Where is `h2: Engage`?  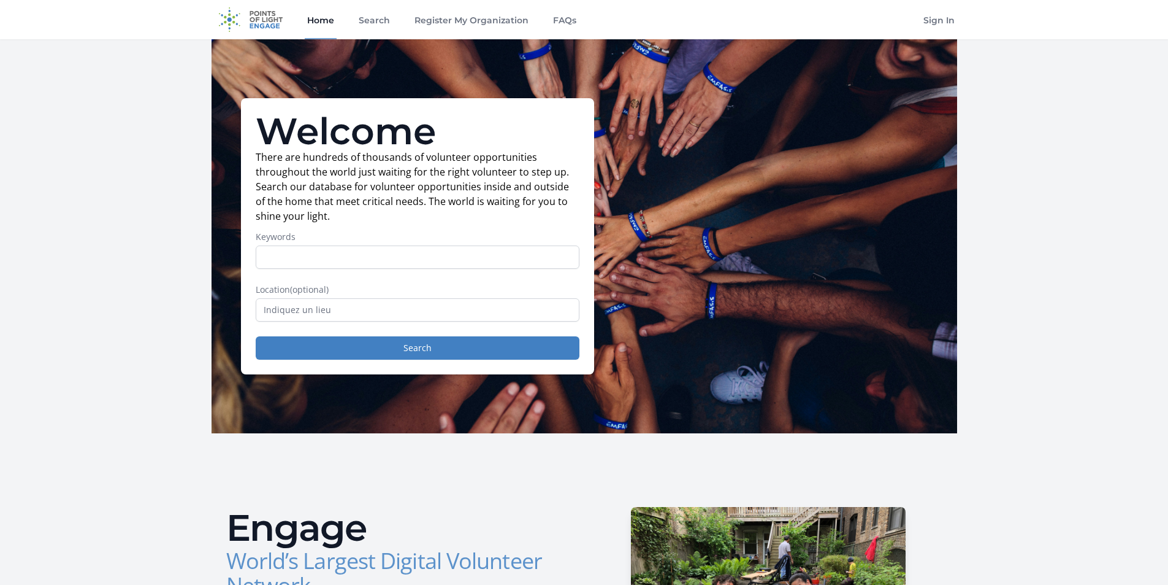 h2: Engage is located at coordinates (401, 527).